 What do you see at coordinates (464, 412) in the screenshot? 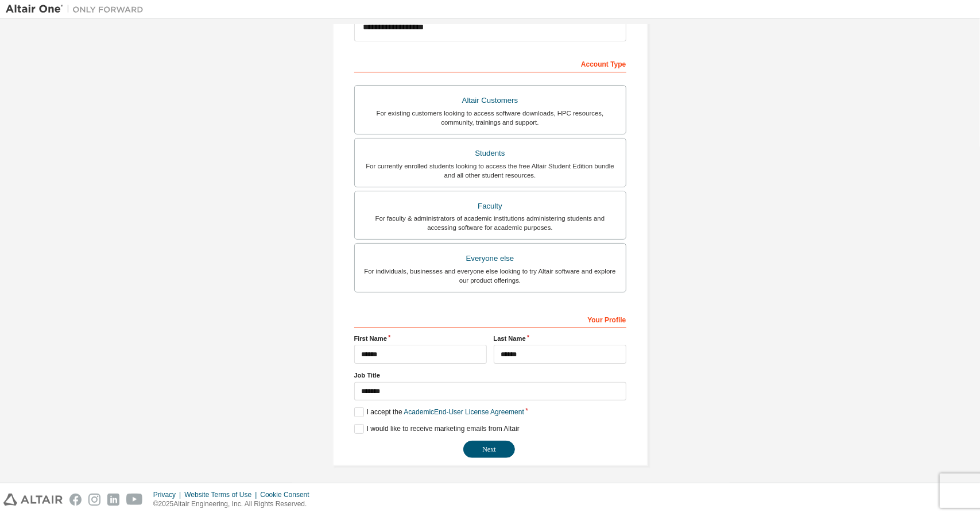
I see `a: Academic End-User License Agreement` at bounding box center [464, 412].